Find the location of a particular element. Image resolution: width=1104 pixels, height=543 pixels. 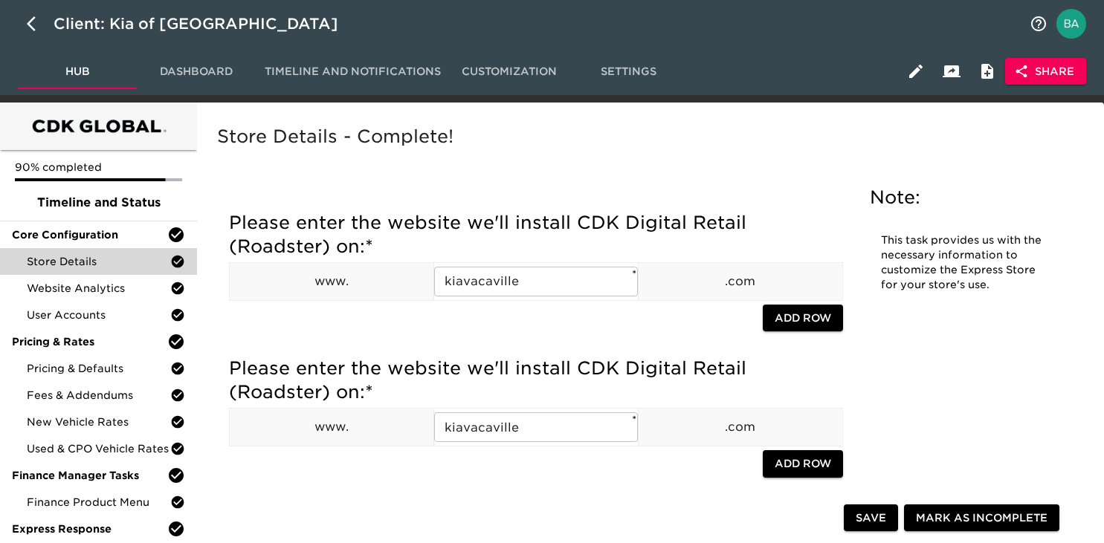

button: Mark as Incomplete is located at coordinates (981, 518).